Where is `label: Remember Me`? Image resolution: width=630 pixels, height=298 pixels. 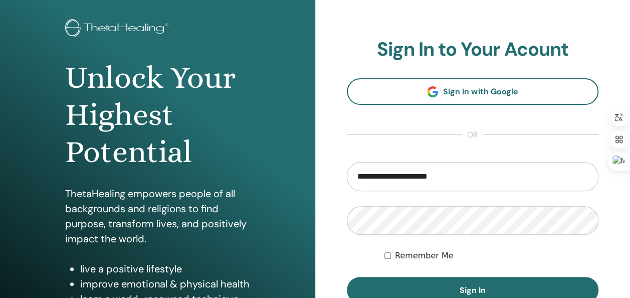 label: Remember Me is located at coordinates (424, 255).